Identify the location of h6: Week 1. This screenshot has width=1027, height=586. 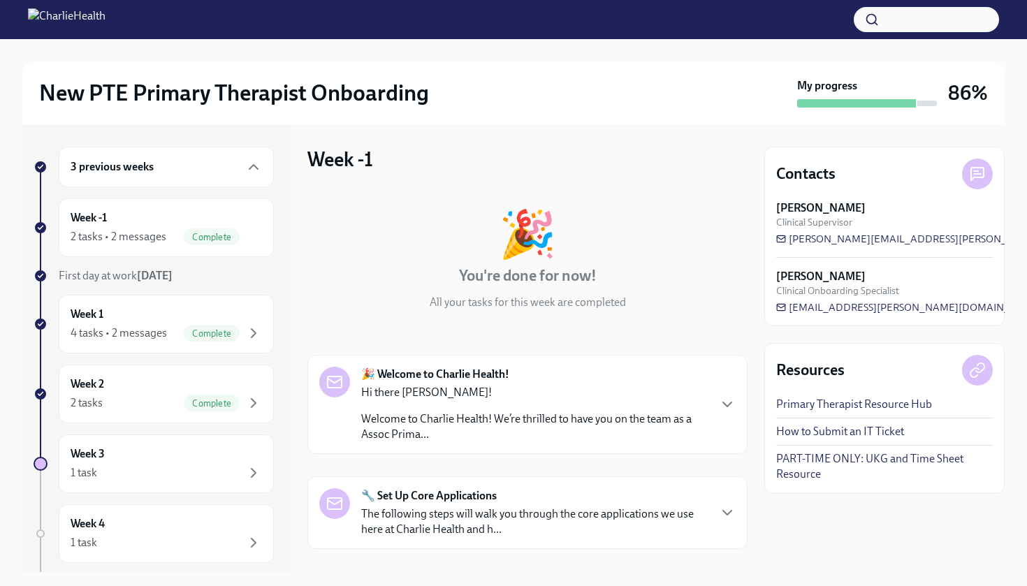
(87, 314).